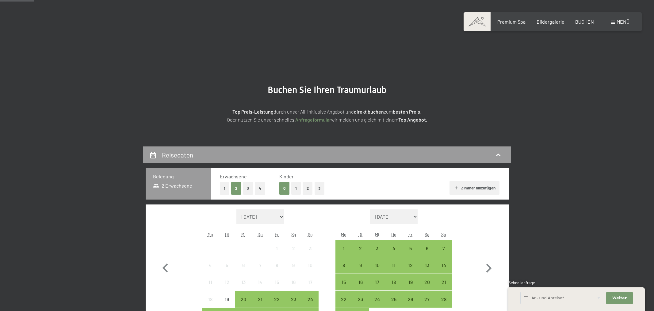 The image size is (654, 311). Describe the element at coordinates (284, 188) in the screenshot. I see `button: 0` at that location.